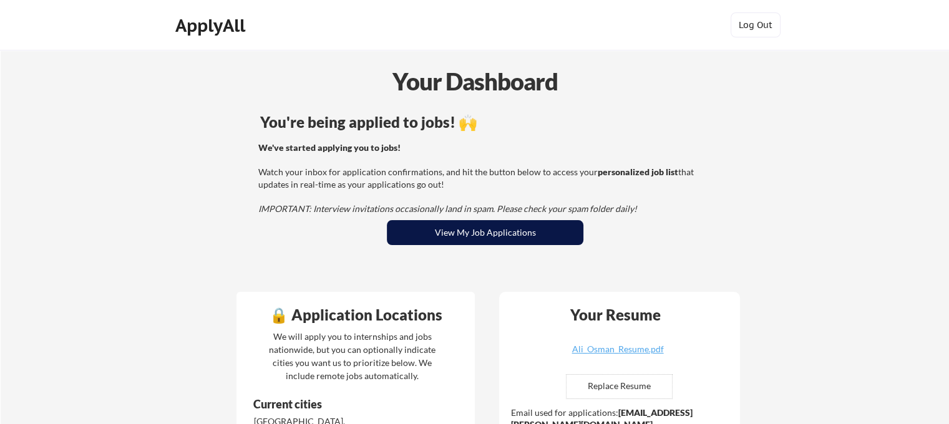 This screenshot has height=424, width=949. Describe the element at coordinates (618, 354) in the screenshot. I see `a: Ali_Osman_Resume.pdf` at that location.